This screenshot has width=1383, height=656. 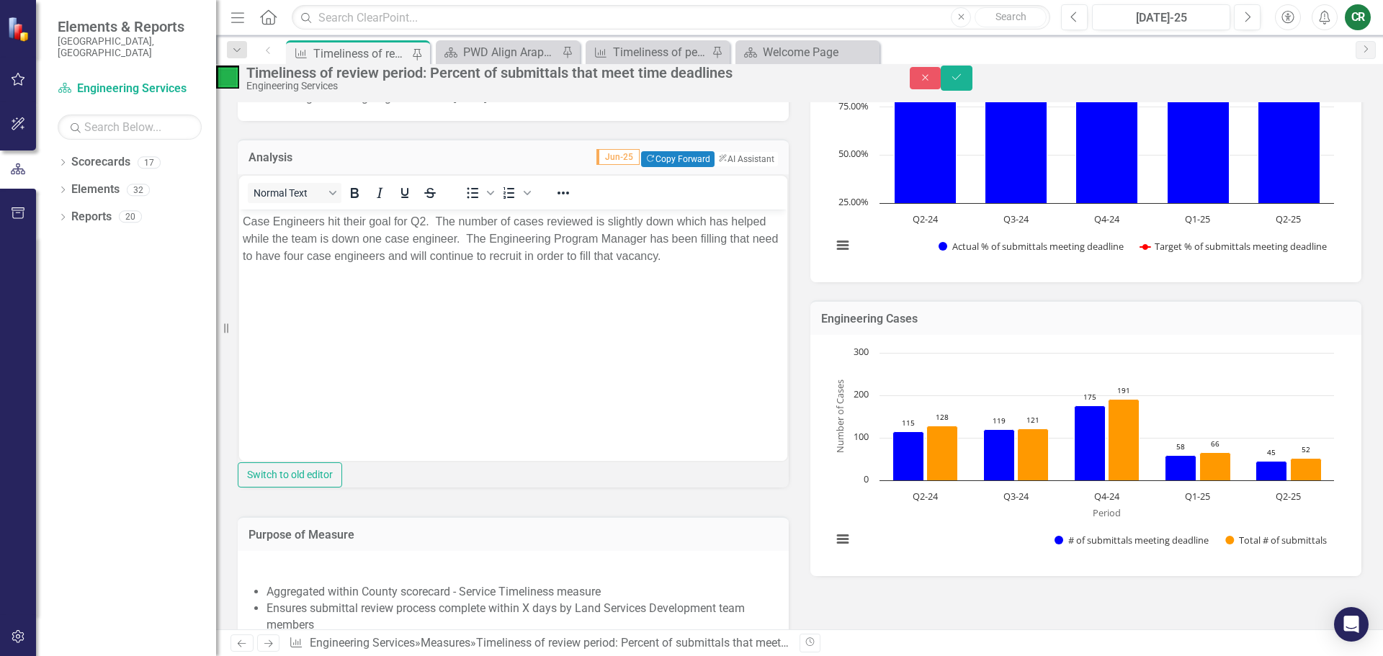 What do you see at coordinates (1090, 397) in the screenshot?
I see `text: 175` at bounding box center [1090, 397].